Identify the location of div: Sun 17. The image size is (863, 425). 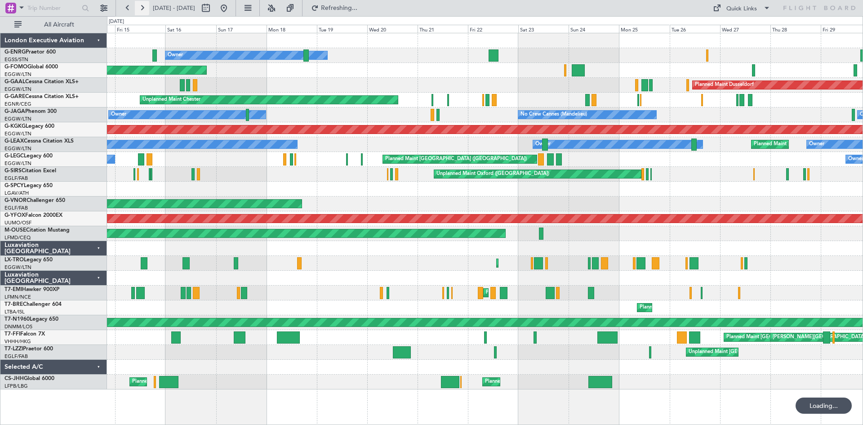
(241, 29).